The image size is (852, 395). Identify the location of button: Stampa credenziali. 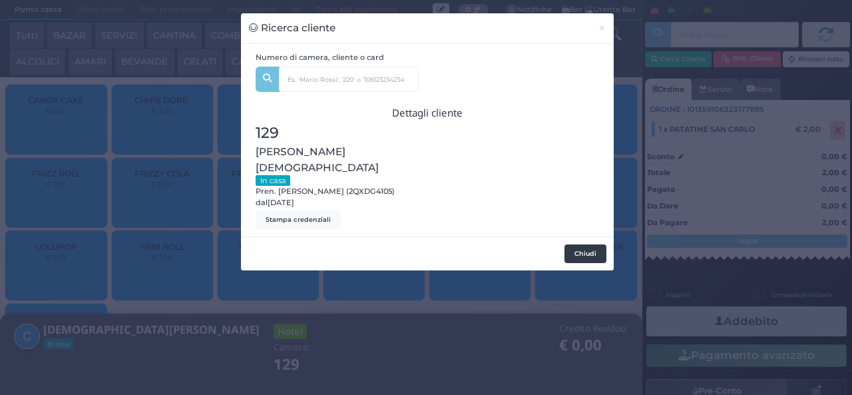
(298, 220).